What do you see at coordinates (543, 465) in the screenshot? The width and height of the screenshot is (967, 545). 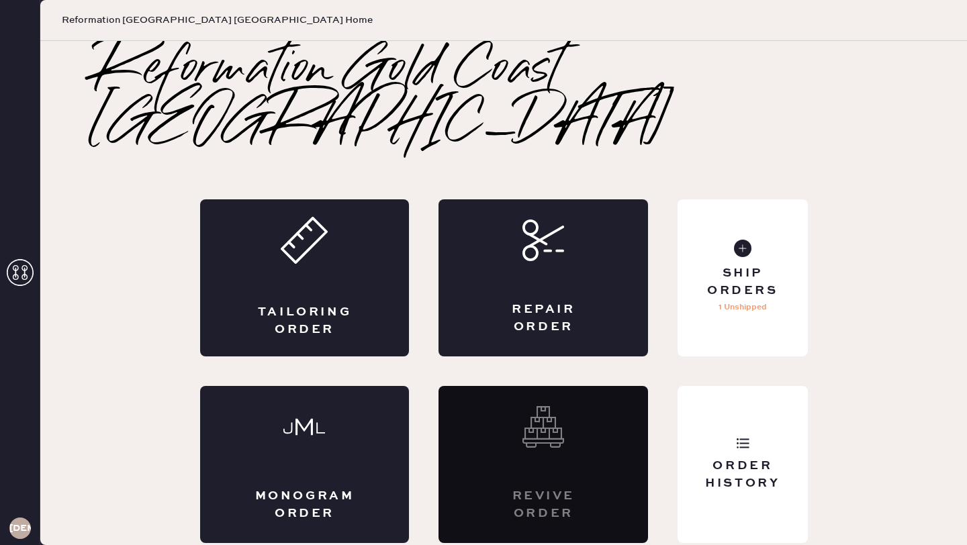 I see `div: Interested? Contact us at care@hemster.co` at bounding box center [543, 465].